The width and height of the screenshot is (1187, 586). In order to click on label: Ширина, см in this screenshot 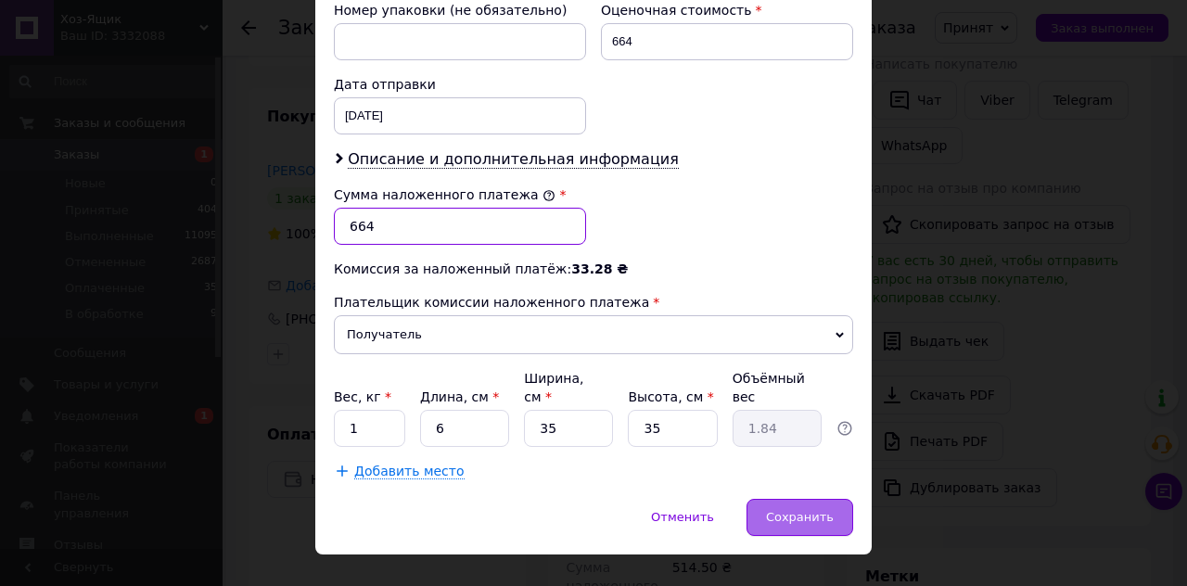, I will do `click(554, 388)`.